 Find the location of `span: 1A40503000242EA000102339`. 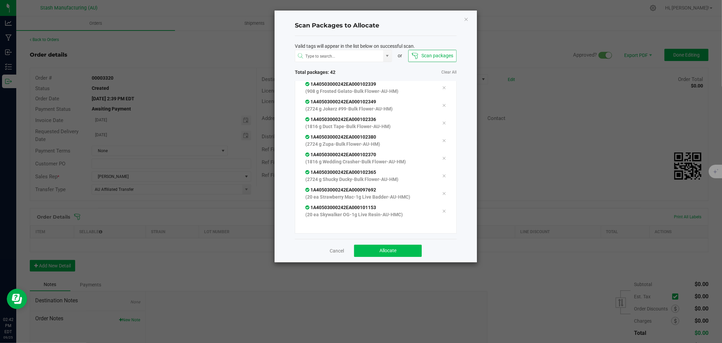

span: 1A40503000242EA000102339 is located at coordinates (341, 84).